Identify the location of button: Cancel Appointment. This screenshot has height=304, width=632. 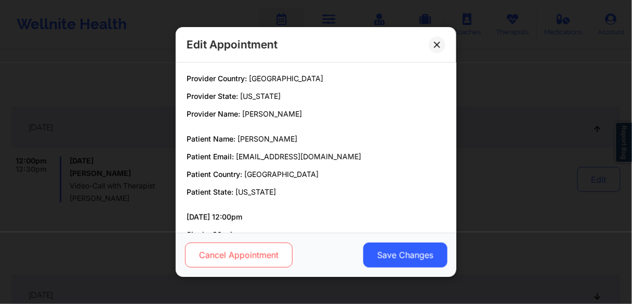
(239, 255).